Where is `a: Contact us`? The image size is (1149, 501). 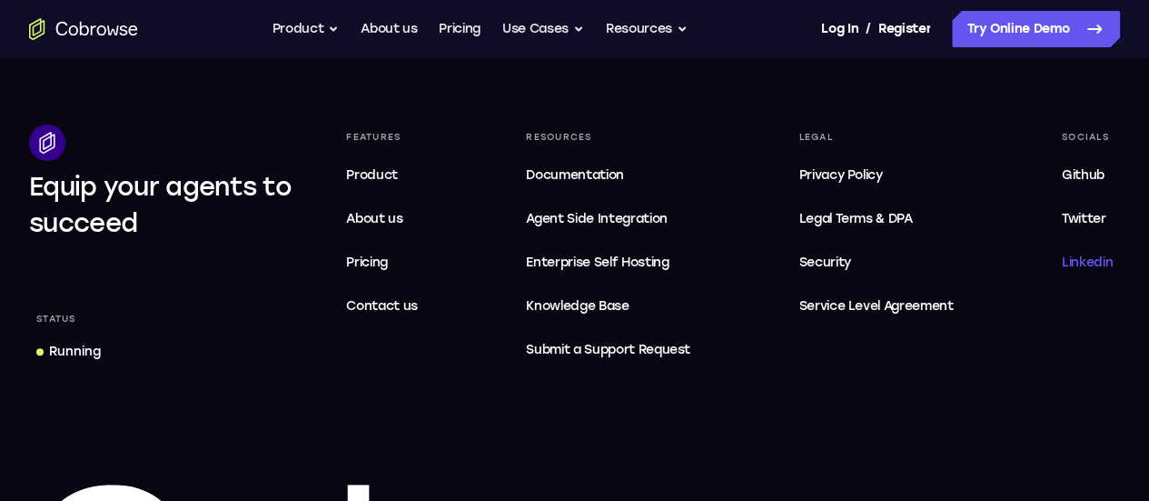
a: Contact us is located at coordinates (382, 306).